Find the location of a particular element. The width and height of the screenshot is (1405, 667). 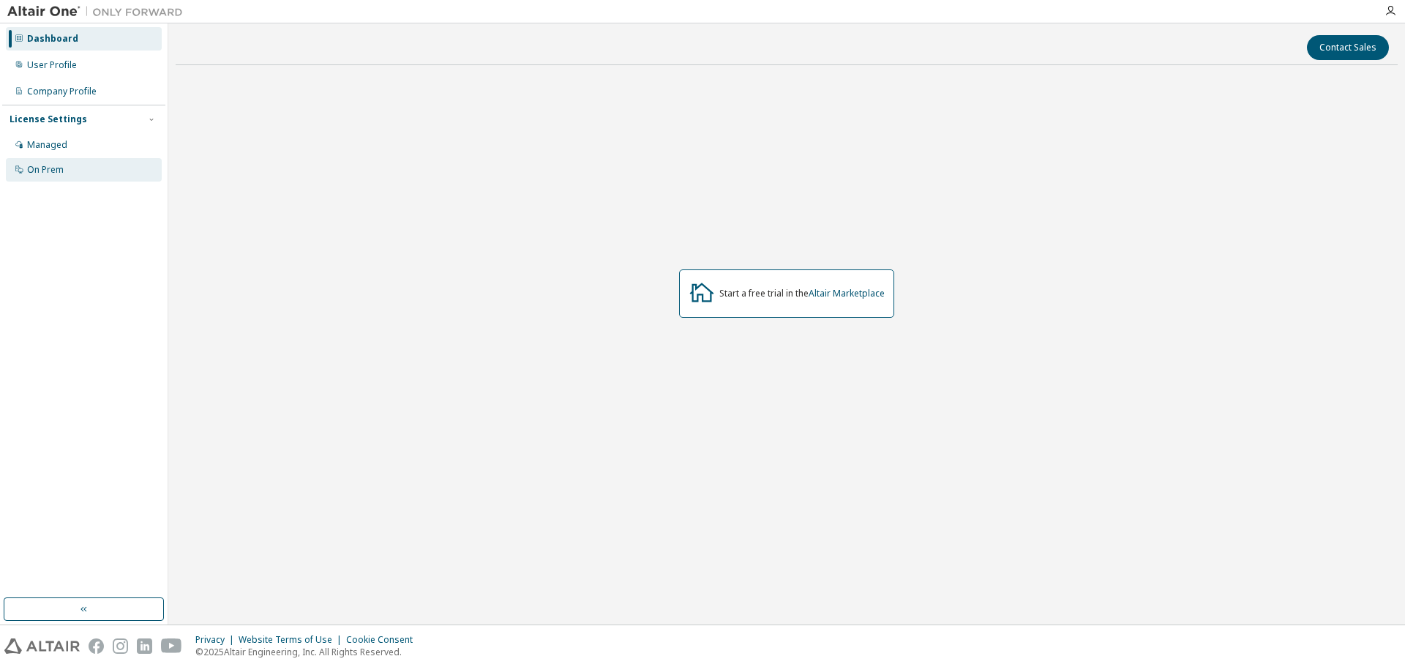

img: linkedin.svg is located at coordinates (144, 645).